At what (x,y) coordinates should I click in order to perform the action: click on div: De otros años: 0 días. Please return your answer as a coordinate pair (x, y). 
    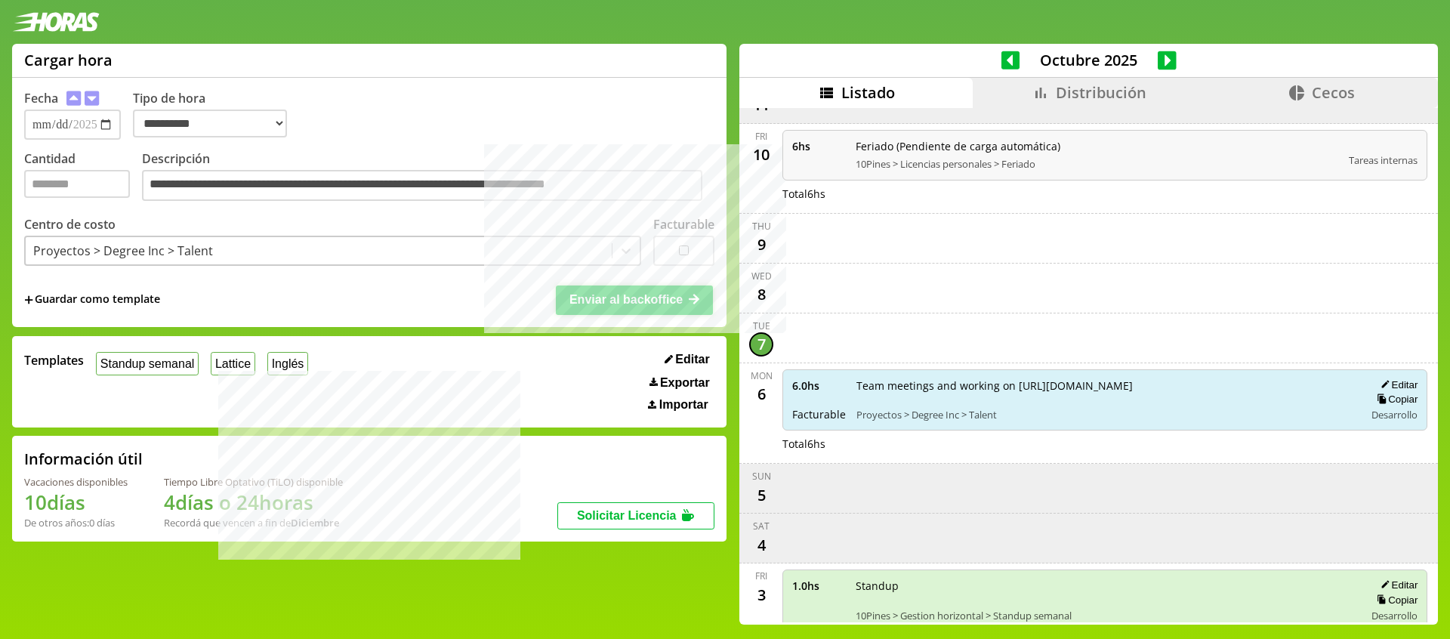
    Looking at the image, I should click on (76, 523).